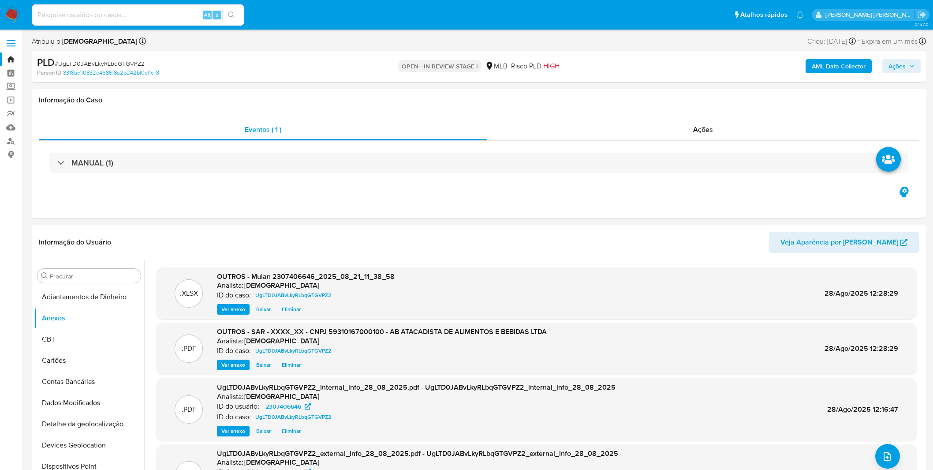 The height and width of the screenshot is (470, 933). I want to click on p: ID do usuário:, so click(238, 406).